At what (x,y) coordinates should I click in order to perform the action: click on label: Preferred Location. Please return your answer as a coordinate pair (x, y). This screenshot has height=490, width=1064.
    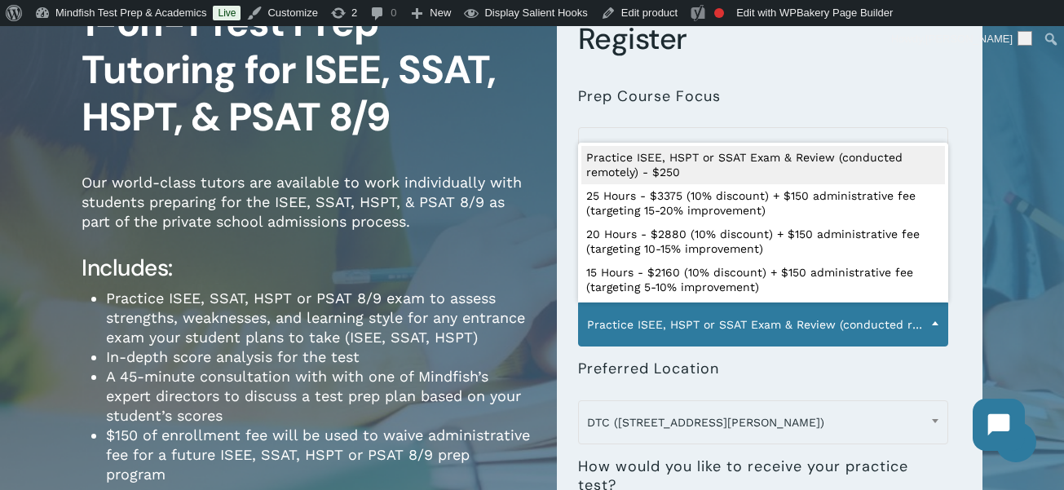
    Looking at the image, I should click on (648, 369).